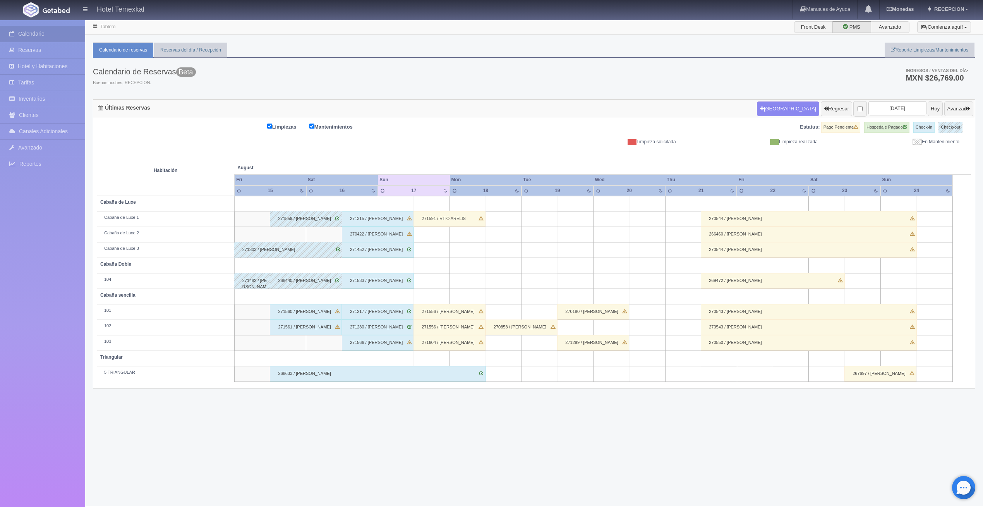  What do you see at coordinates (935, 109) in the screenshot?
I see `button: Hoy` at bounding box center [935, 109].